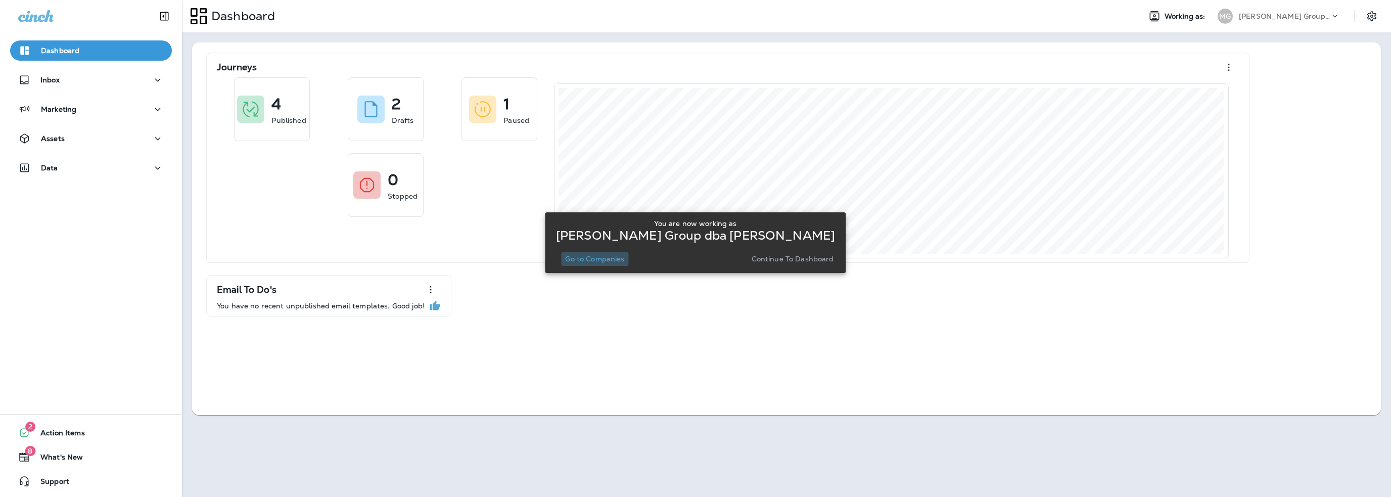 This screenshot has height=497, width=1391. Describe the element at coordinates (247, 290) in the screenshot. I see `p: Email To Do's` at that location.